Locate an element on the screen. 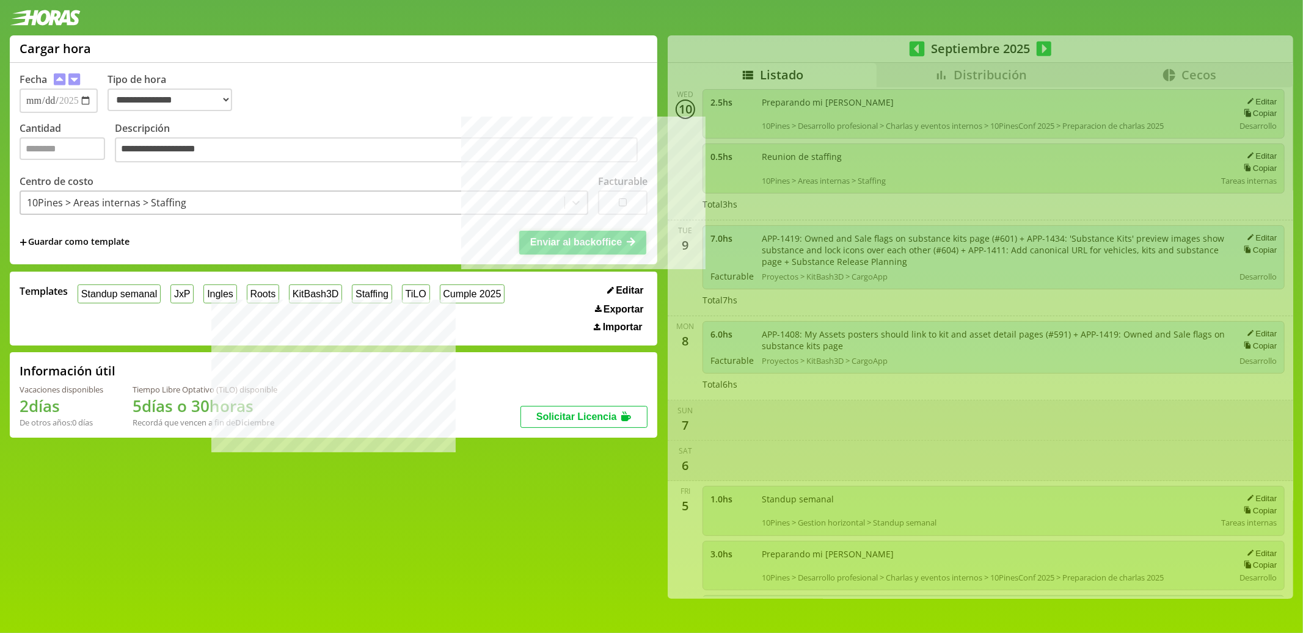  button: Roots is located at coordinates (263, 294).